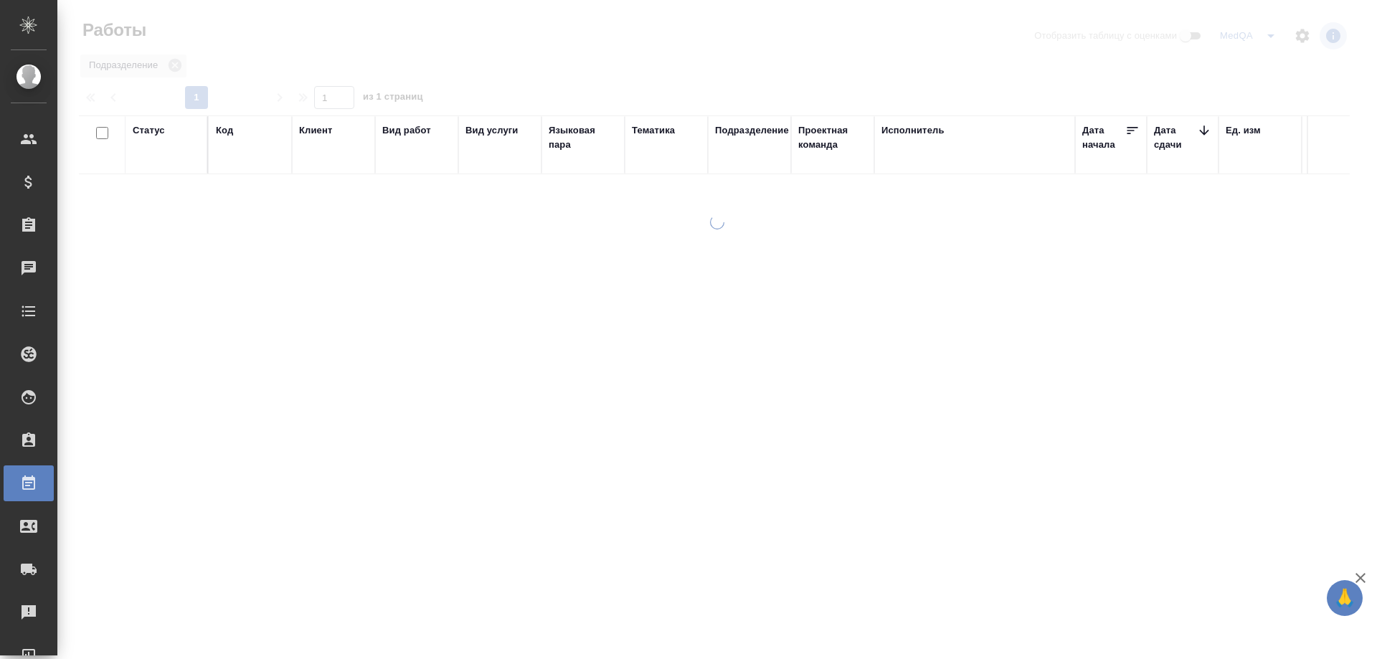  I want to click on div: Тематика, so click(654, 131).